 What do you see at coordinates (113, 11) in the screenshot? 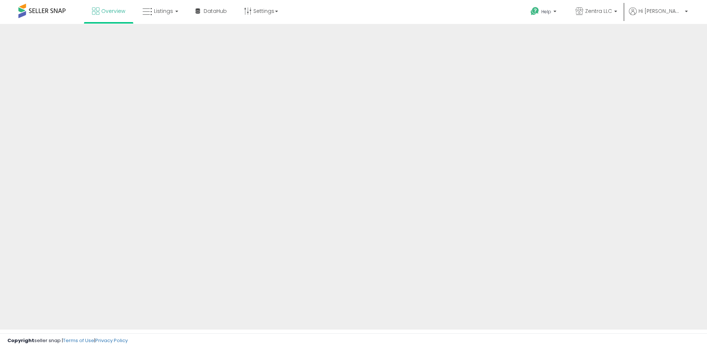
I see `span: Overview` at bounding box center [113, 11].